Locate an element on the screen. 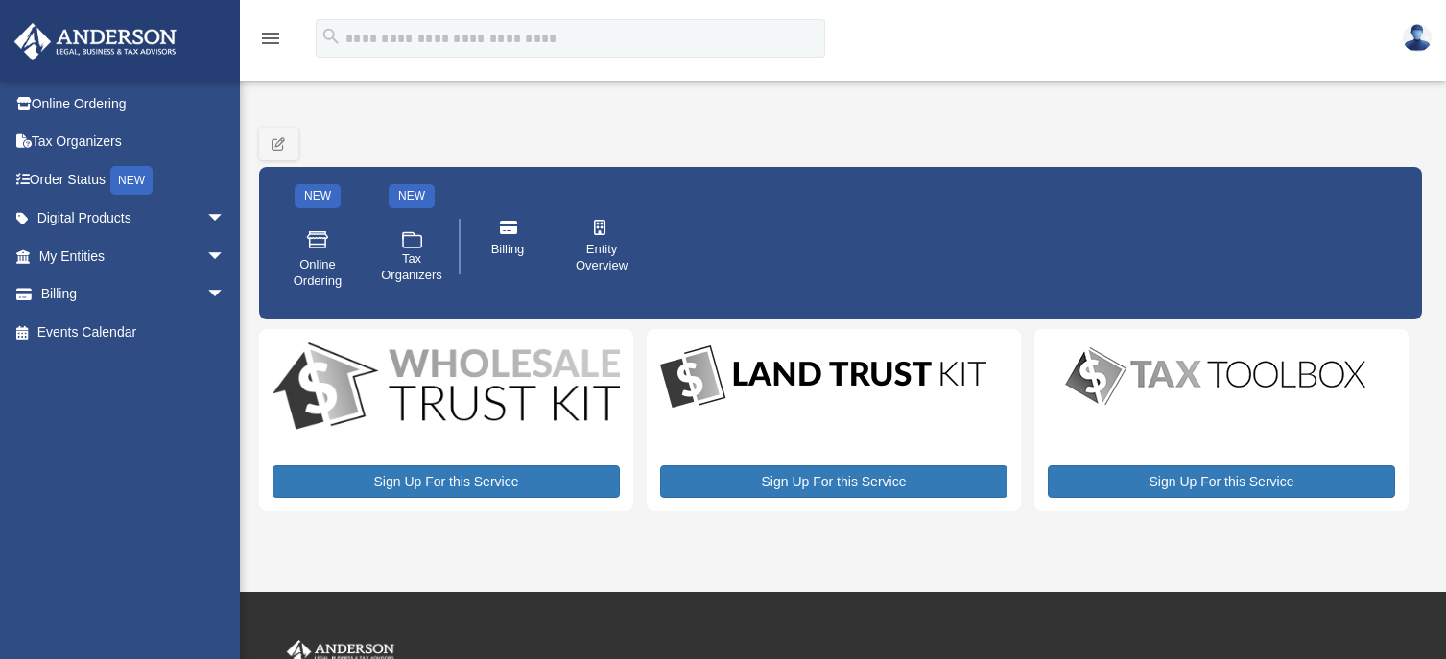  a: Events Calendar is located at coordinates (133, 332).